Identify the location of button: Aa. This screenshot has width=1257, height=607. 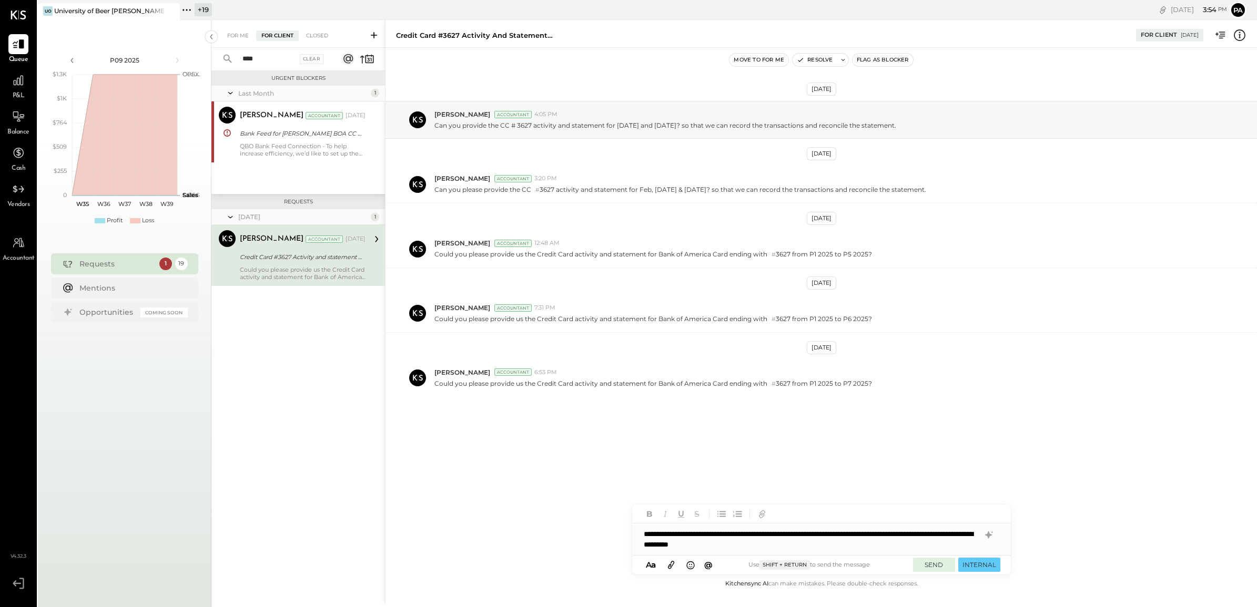
(651, 565).